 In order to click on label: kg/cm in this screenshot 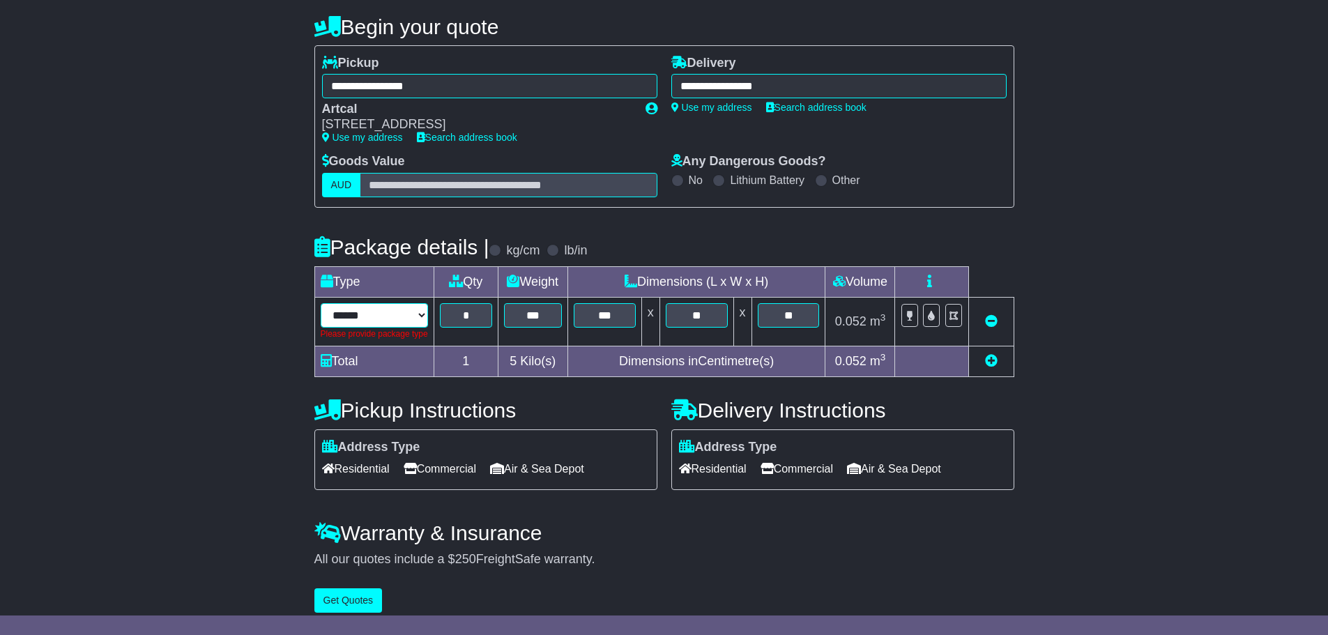, I will do `click(523, 251)`.